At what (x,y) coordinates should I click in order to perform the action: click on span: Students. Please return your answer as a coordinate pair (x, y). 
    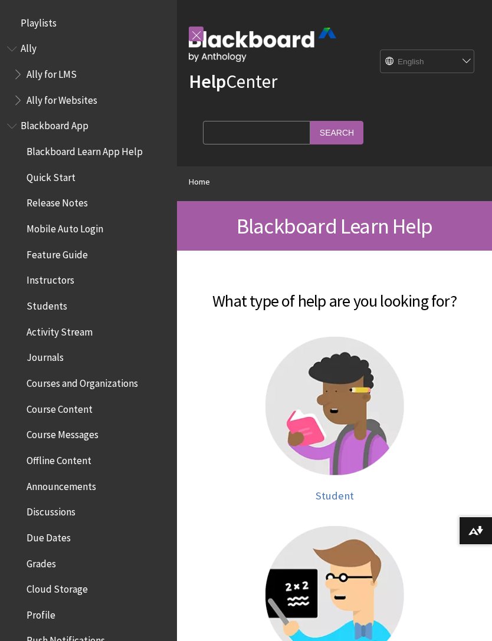
    Looking at the image, I should click on (47, 304).